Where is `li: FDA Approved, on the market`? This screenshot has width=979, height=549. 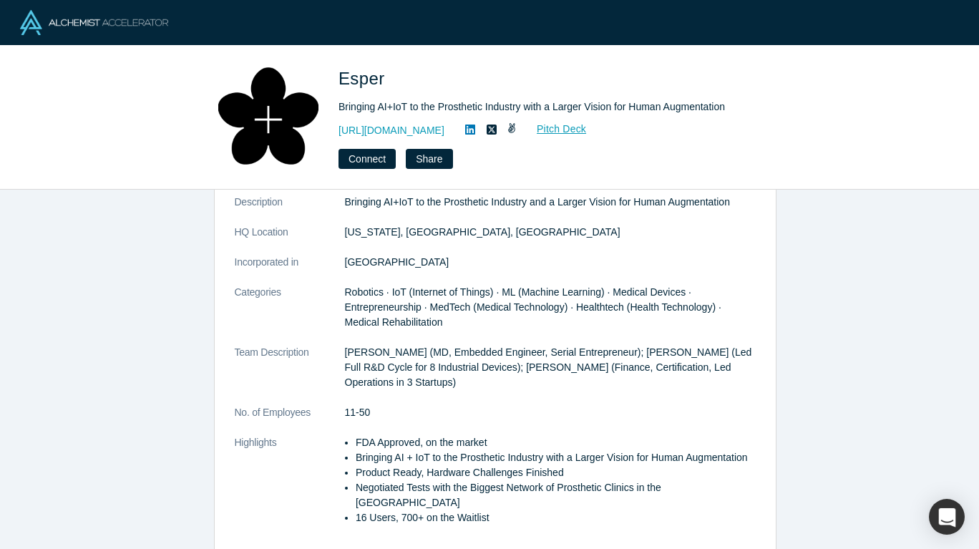 li: FDA Approved, on the market is located at coordinates (555, 442).